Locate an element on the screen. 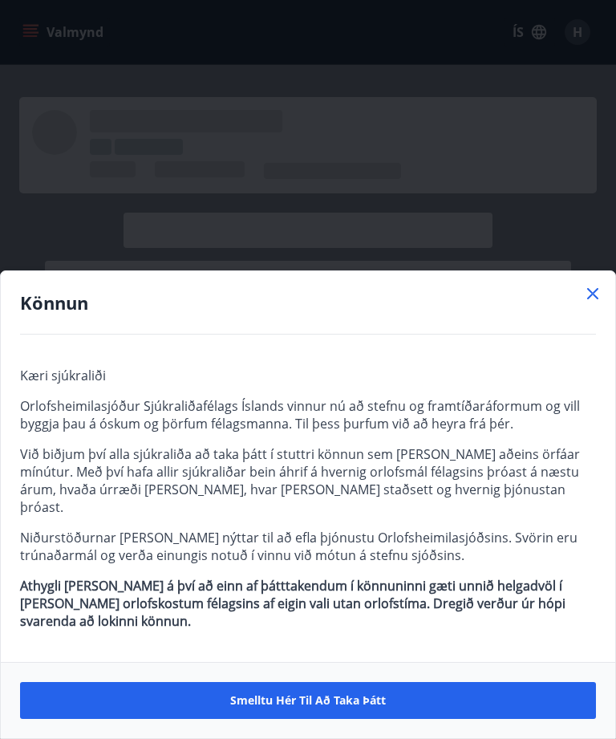 The width and height of the screenshot is (616, 739). h4: Könnun is located at coordinates (308, 303).